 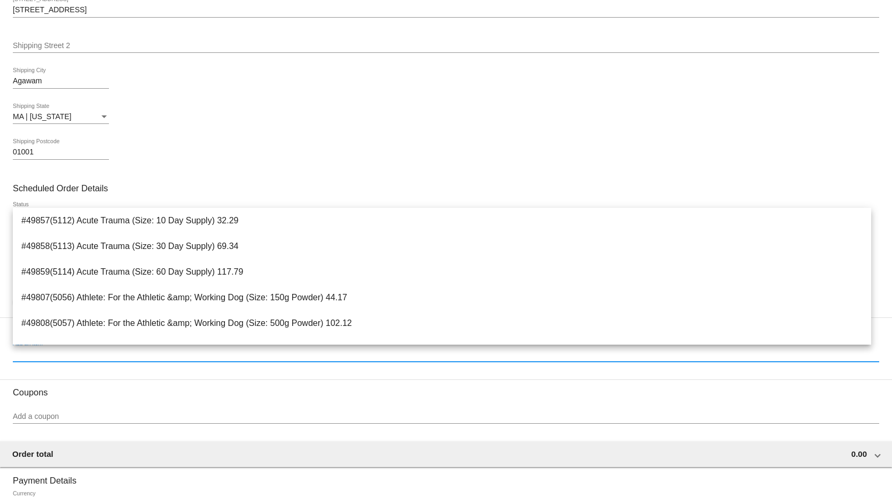 What do you see at coordinates (442, 349) in the screenshot?
I see `span: #49806(5055) Athlete: For the Athletic &amp; Working Dog (Size: 75g Powder) 24.22` at bounding box center [442, 349].